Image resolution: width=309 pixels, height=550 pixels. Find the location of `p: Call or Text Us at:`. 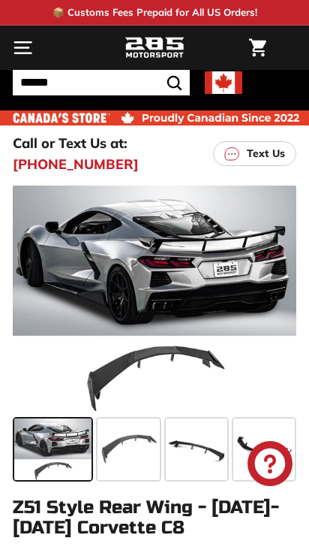

p: Call or Text Us at: is located at coordinates (70, 143).